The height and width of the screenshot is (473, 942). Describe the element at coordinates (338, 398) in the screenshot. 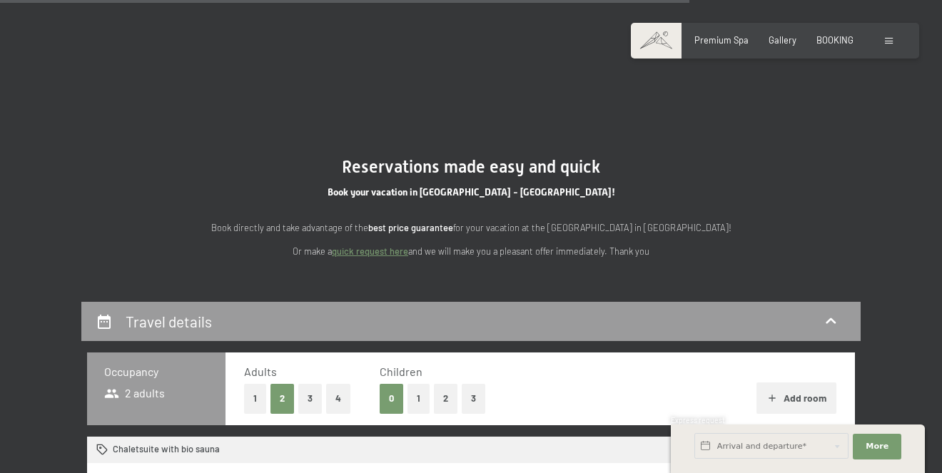

I see `button: 4` at that location.